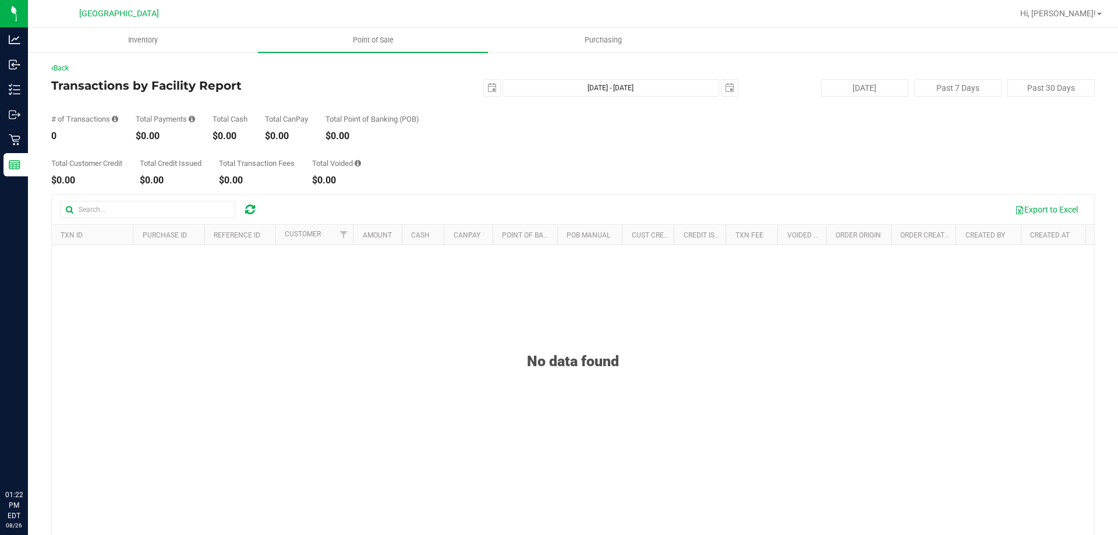 The width and height of the screenshot is (1118, 535). What do you see at coordinates (1047, 210) in the screenshot?
I see `button: Export to Excel` at bounding box center [1047, 210].